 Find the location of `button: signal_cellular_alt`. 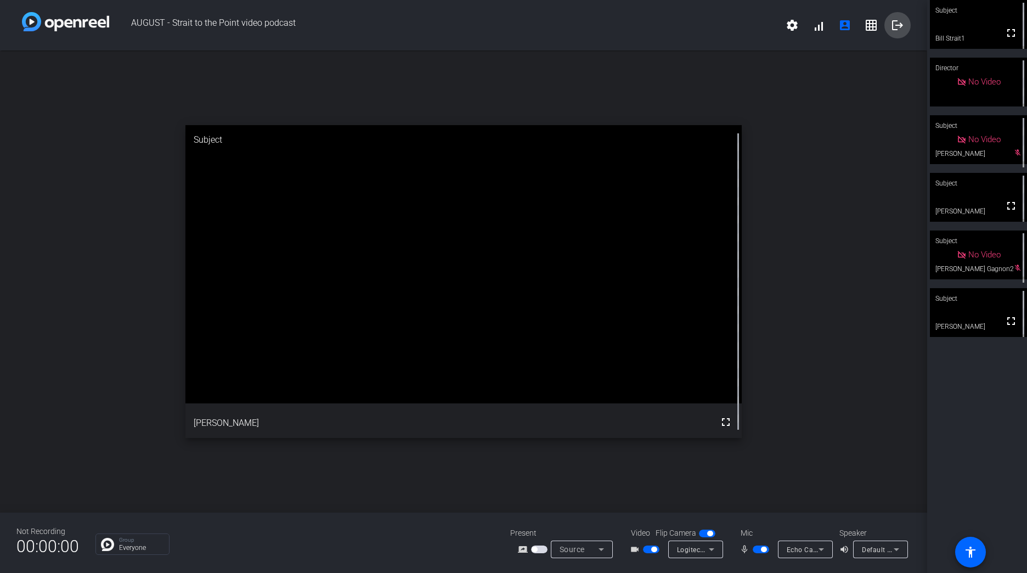

button: signal_cellular_alt is located at coordinates (818, 25).